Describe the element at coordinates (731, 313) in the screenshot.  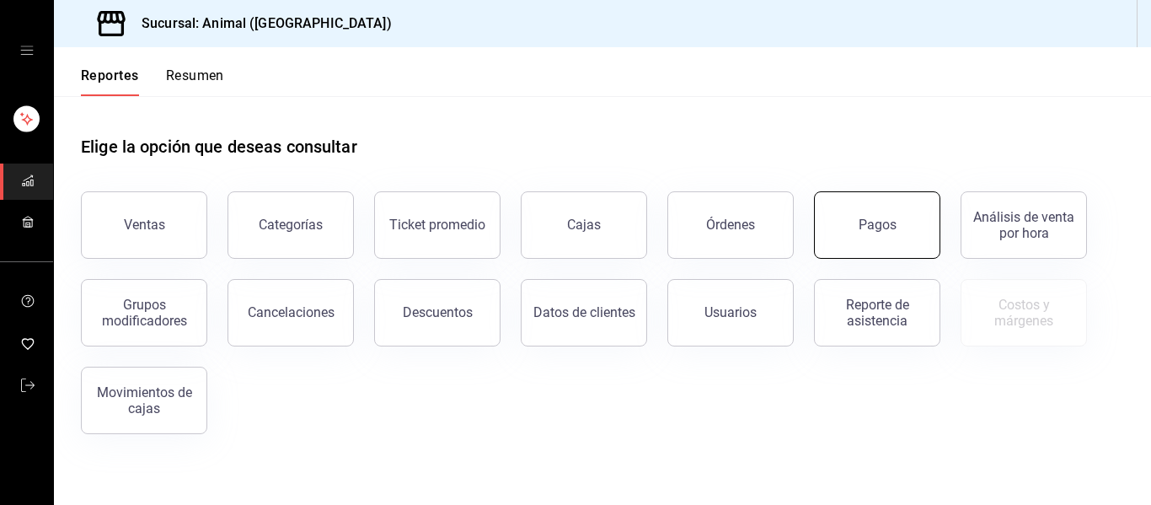
I see `button: Usuarios` at that location.